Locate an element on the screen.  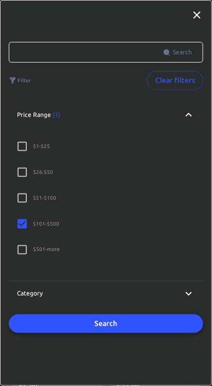
button: Search is located at coordinates (106, 324).